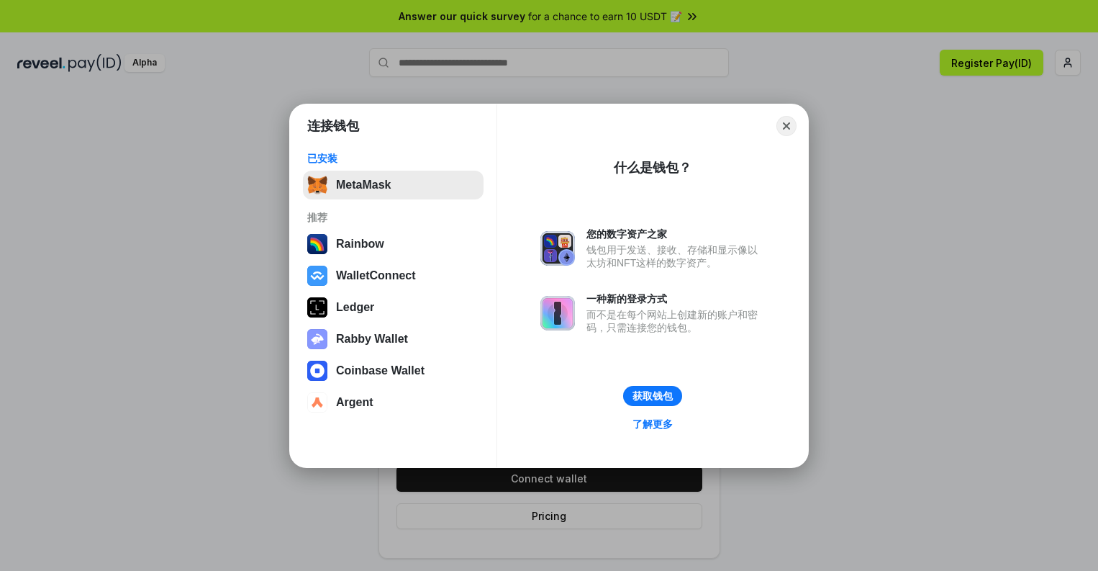 The width and height of the screenshot is (1098, 571). What do you see at coordinates (653, 424) in the screenshot?
I see `div: 了解更多` at bounding box center [653, 424].